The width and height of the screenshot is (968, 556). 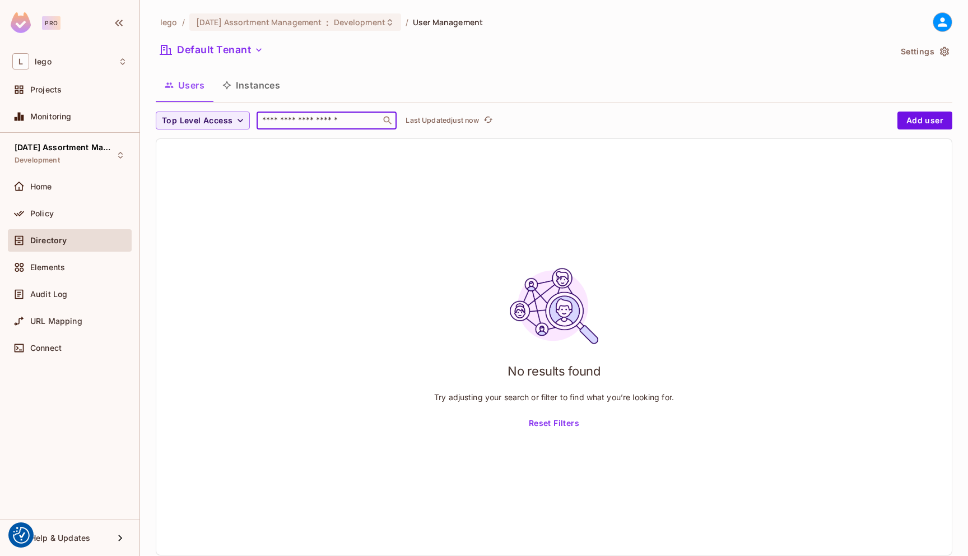 I want to click on span: refresh, so click(x=488, y=120).